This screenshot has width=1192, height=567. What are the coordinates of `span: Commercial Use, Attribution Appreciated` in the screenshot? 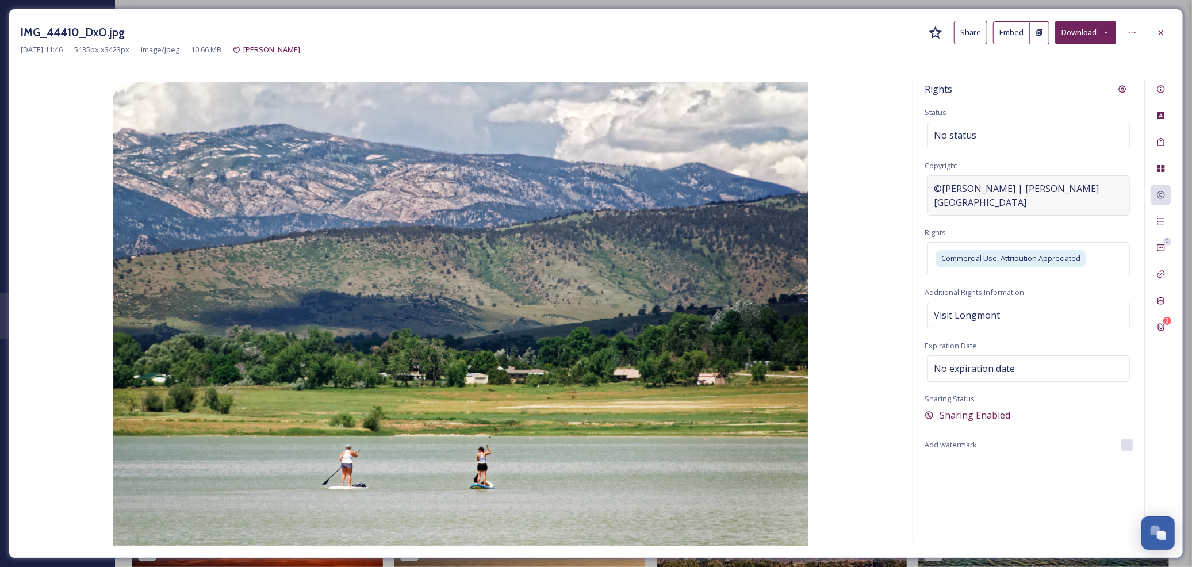 It's located at (1011, 258).